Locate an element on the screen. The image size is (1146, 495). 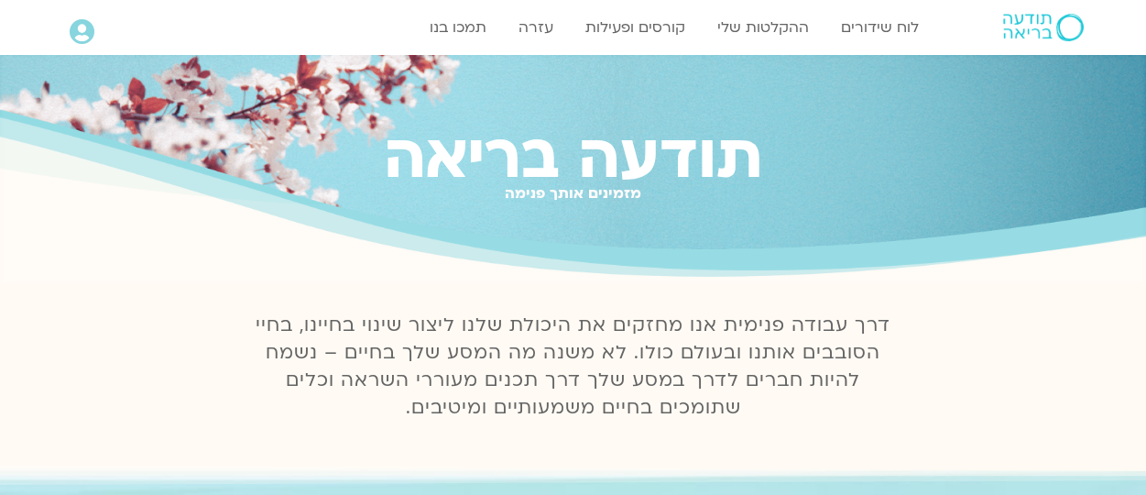
a: תמכו בנו is located at coordinates (458, 27).